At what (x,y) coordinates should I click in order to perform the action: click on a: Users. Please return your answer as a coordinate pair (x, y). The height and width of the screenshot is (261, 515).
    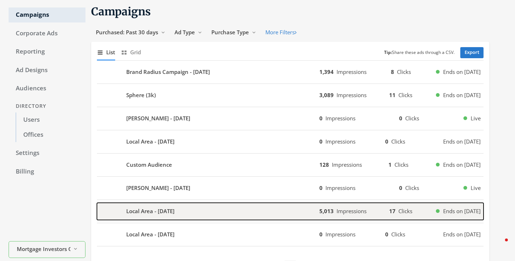
    Looking at the image, I should click on (50, 120).